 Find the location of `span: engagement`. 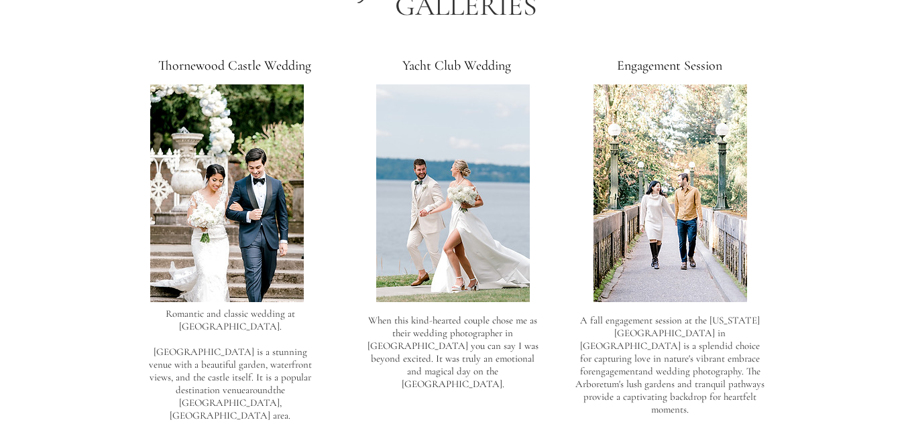

span: engagement is located at coordinates (615, 371).